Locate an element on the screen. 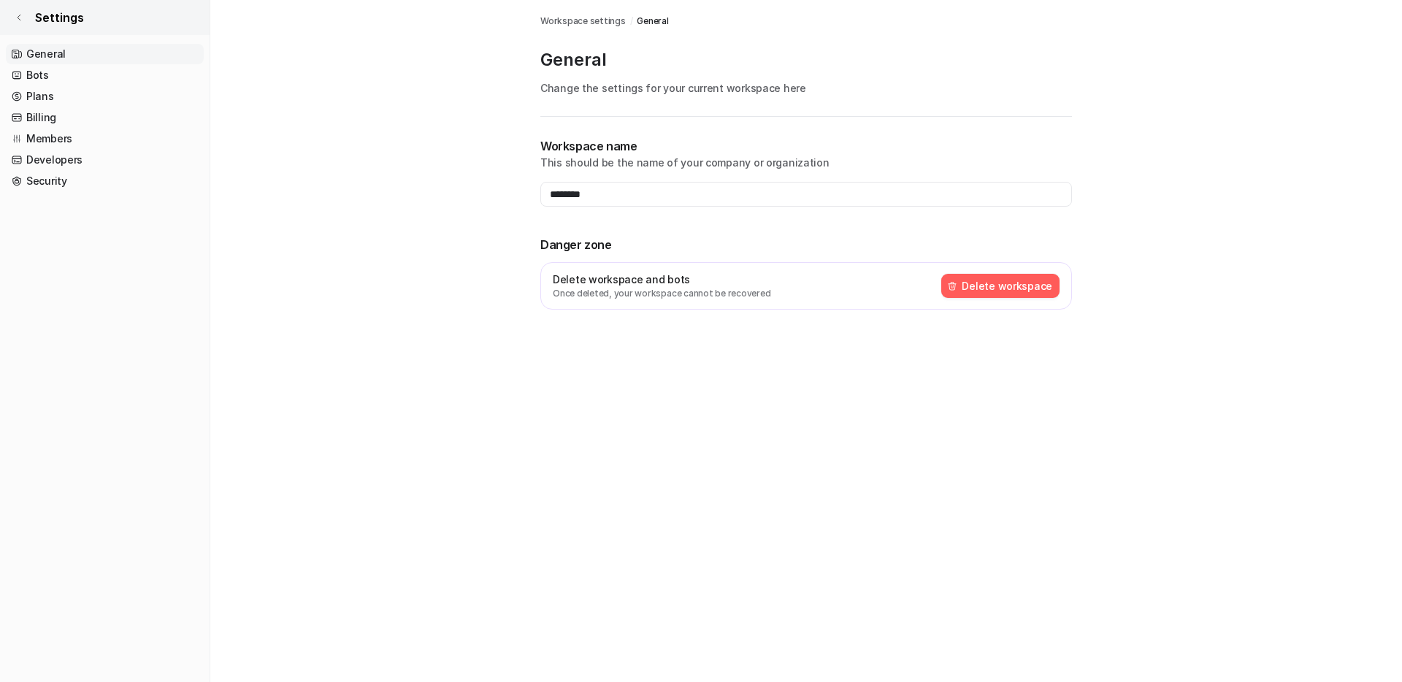 The height and width of the screenshot is (682, 1402). a: Developers is located at coordinates (104, 160).